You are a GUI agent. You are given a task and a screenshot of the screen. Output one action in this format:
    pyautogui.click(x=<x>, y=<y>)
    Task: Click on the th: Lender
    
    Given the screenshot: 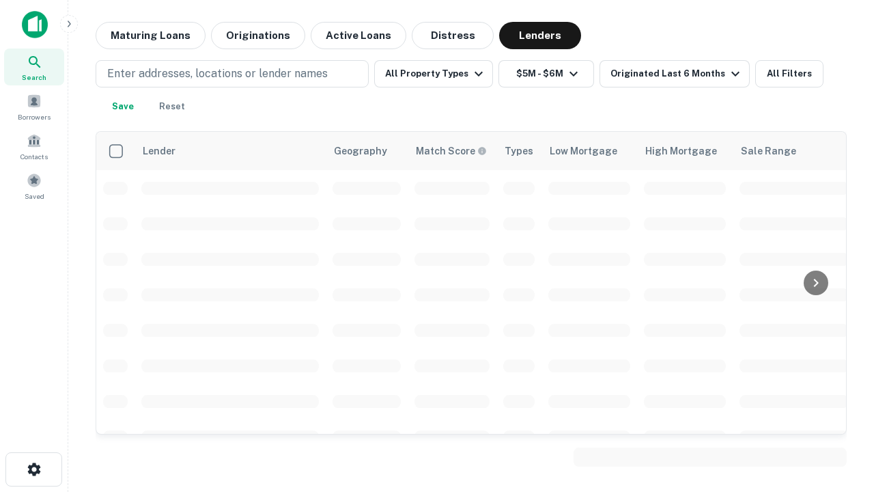 What is the action you would take?
    pyautogui.click(x=230, y=151)
    